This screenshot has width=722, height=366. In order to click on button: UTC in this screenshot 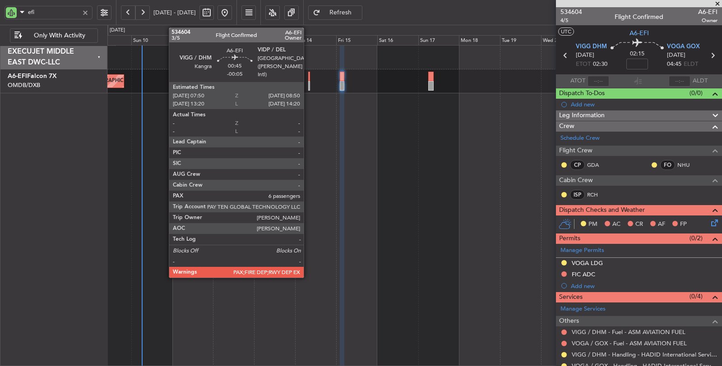, I will do `click(566, 32)`.